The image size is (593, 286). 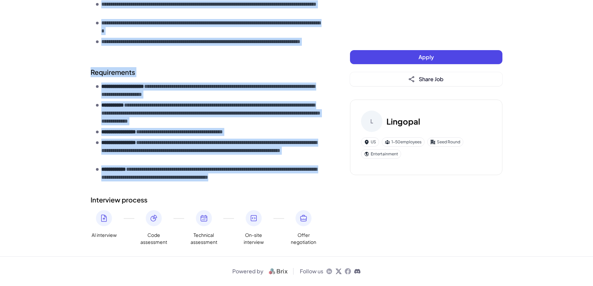 What do you see at coordinates (154, 239) in the screenshot?
I see `span: Code assessment` at bounding box center [154, 239].